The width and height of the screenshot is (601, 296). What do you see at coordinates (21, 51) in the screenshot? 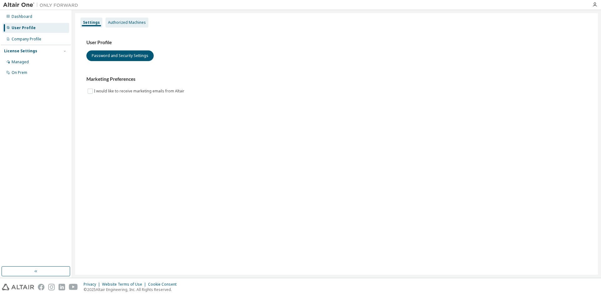
I see `div: License Settings` at bounding box center [21, 51].